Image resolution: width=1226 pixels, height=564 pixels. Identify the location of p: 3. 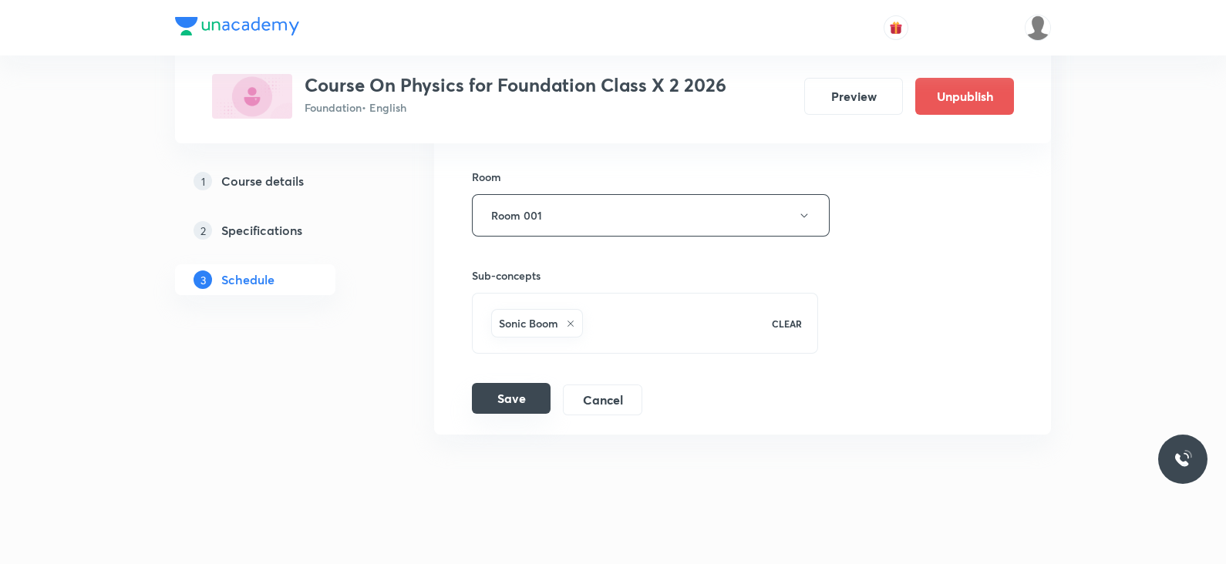
(203, 280).